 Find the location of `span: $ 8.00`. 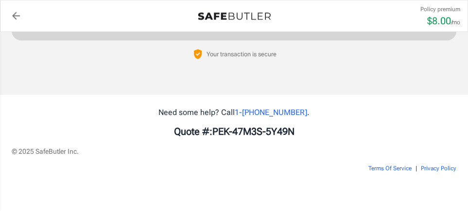

span: $ 8.00 is located at coordinates (439, 21).